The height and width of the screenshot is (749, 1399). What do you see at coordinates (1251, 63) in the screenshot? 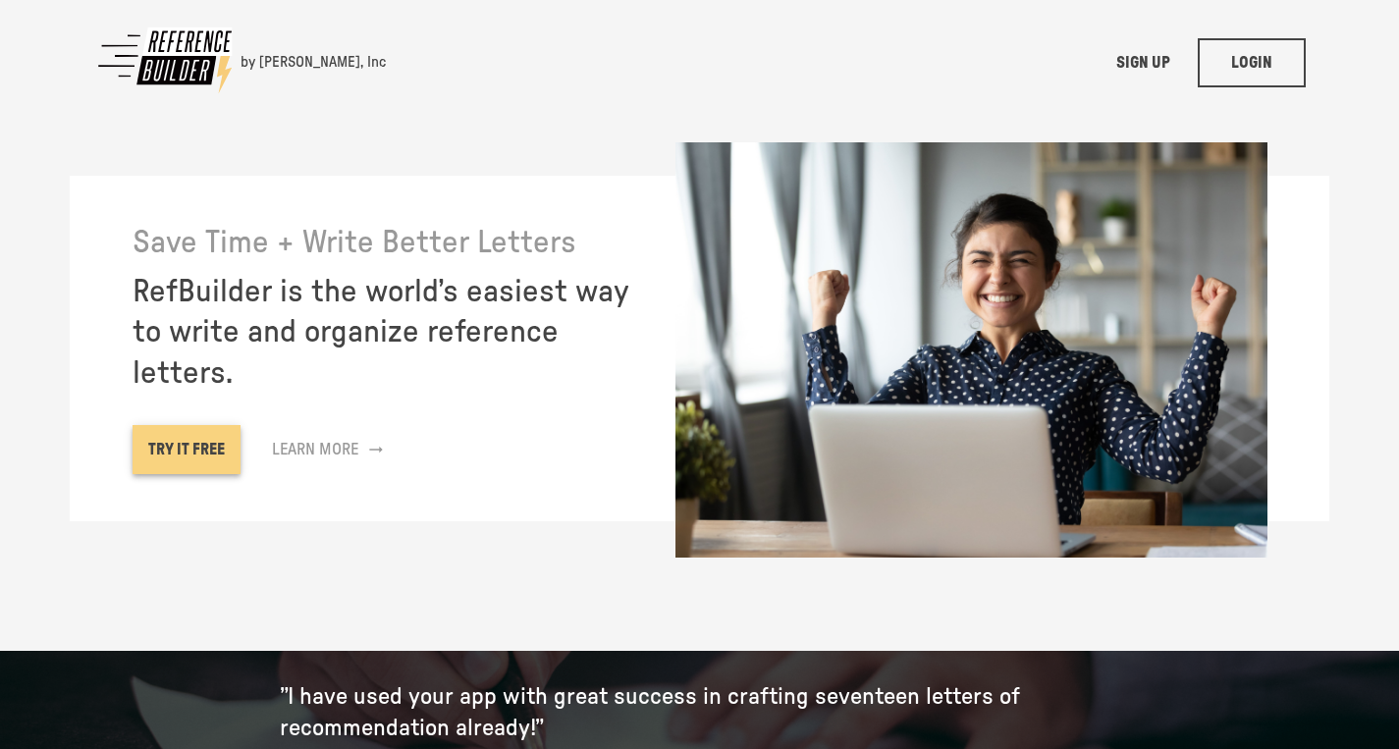
I see `a: LOGIN` at bounding box center [1251, 63].